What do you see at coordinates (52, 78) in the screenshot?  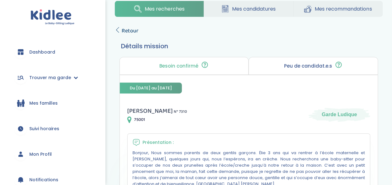 I see `a: Trouver ma garde` at bounding box center [52, 78].